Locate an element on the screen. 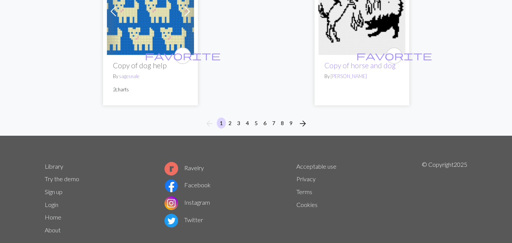  a: Home is located at coordinates (53, 217).